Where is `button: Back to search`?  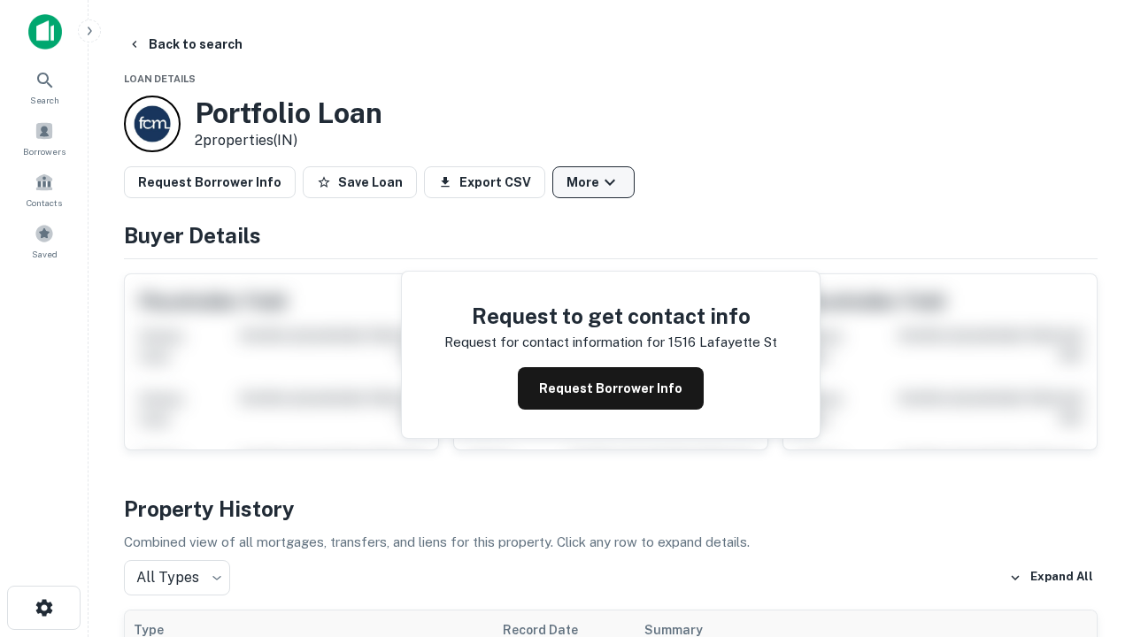
button: Back to search is located at coordinates (185, 44).